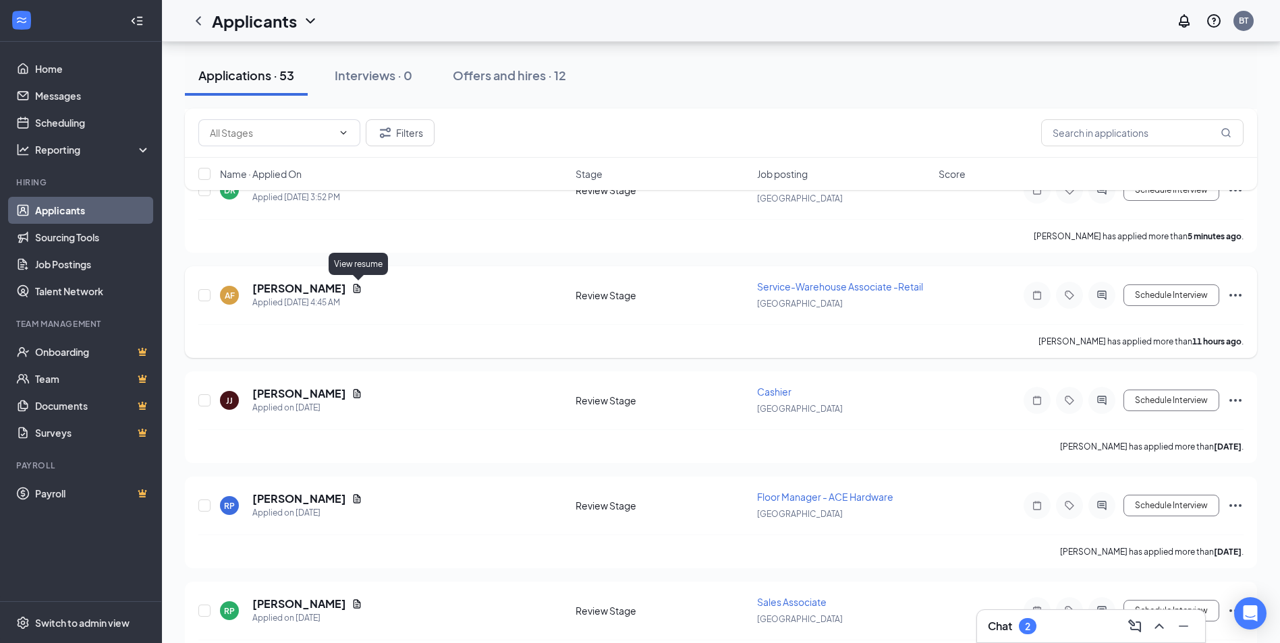  Describe the element at coordinates (400, 133) in the screenshot. I see `button: Filter Filters` at that location.